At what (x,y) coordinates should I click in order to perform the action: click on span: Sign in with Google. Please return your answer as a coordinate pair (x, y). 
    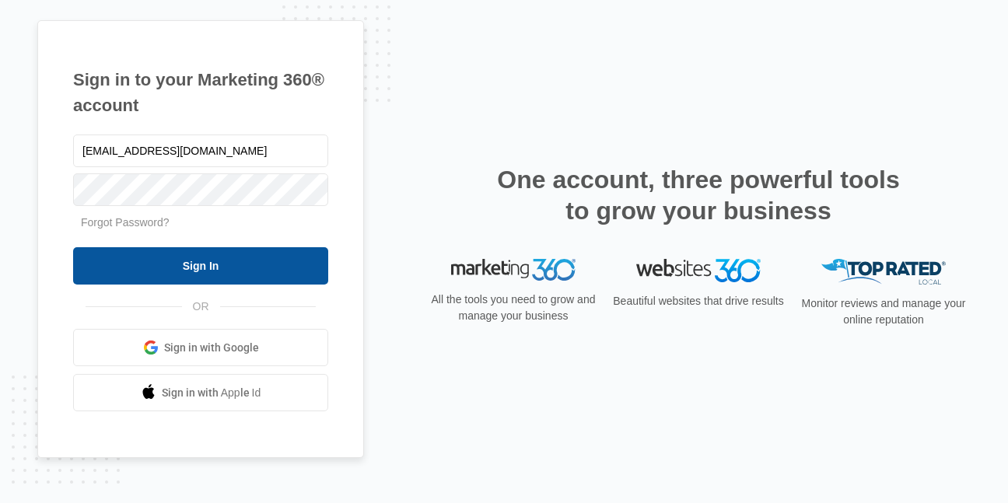
    Looking at the image, I should click on (212, 348).